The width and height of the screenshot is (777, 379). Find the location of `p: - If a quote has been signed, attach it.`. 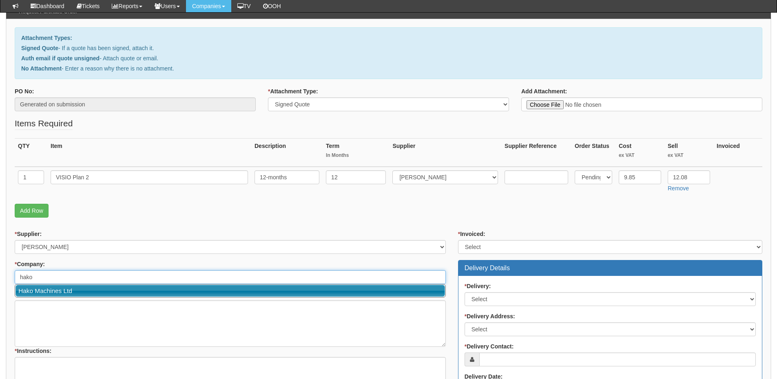

p: - If a quote has been signed, attach it. is located at coordinates (388, 48).